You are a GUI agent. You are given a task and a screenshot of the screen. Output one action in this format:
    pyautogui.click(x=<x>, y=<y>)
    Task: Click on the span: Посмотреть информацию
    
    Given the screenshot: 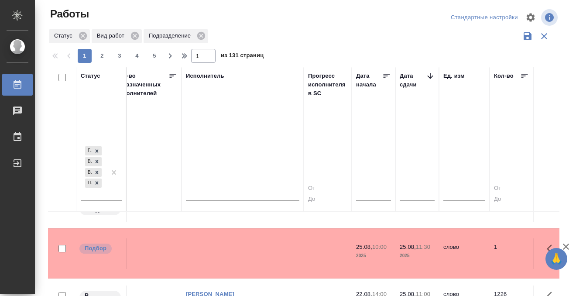 What is the action you would take?
    pyautogui.click(x=551, y=17)
    